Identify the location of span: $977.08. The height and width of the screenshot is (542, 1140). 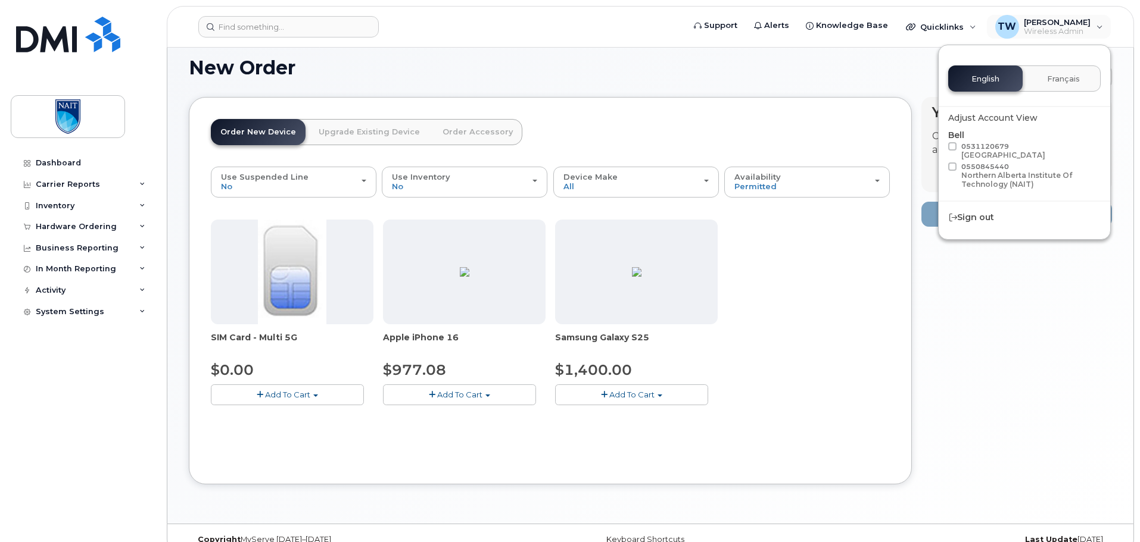
(414, 370).